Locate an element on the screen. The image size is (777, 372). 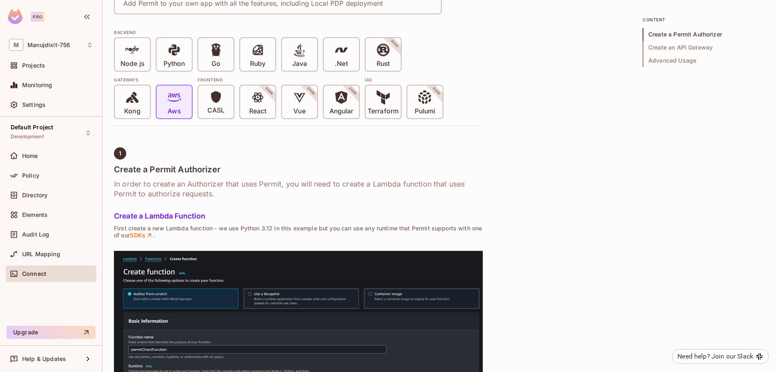
div: IAC is located at coordinates (404, 80).